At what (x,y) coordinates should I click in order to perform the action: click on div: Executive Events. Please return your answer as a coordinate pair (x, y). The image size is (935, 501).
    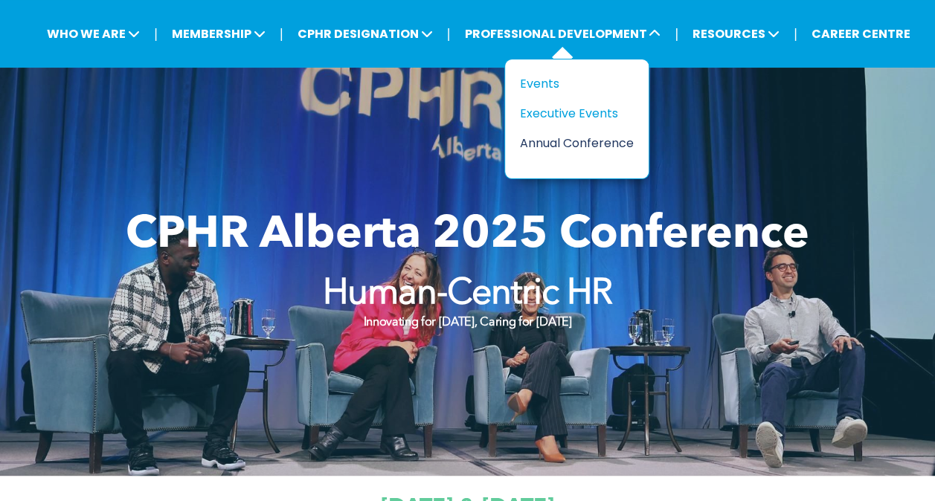
    Looking at the image, I should click on (571, 113).